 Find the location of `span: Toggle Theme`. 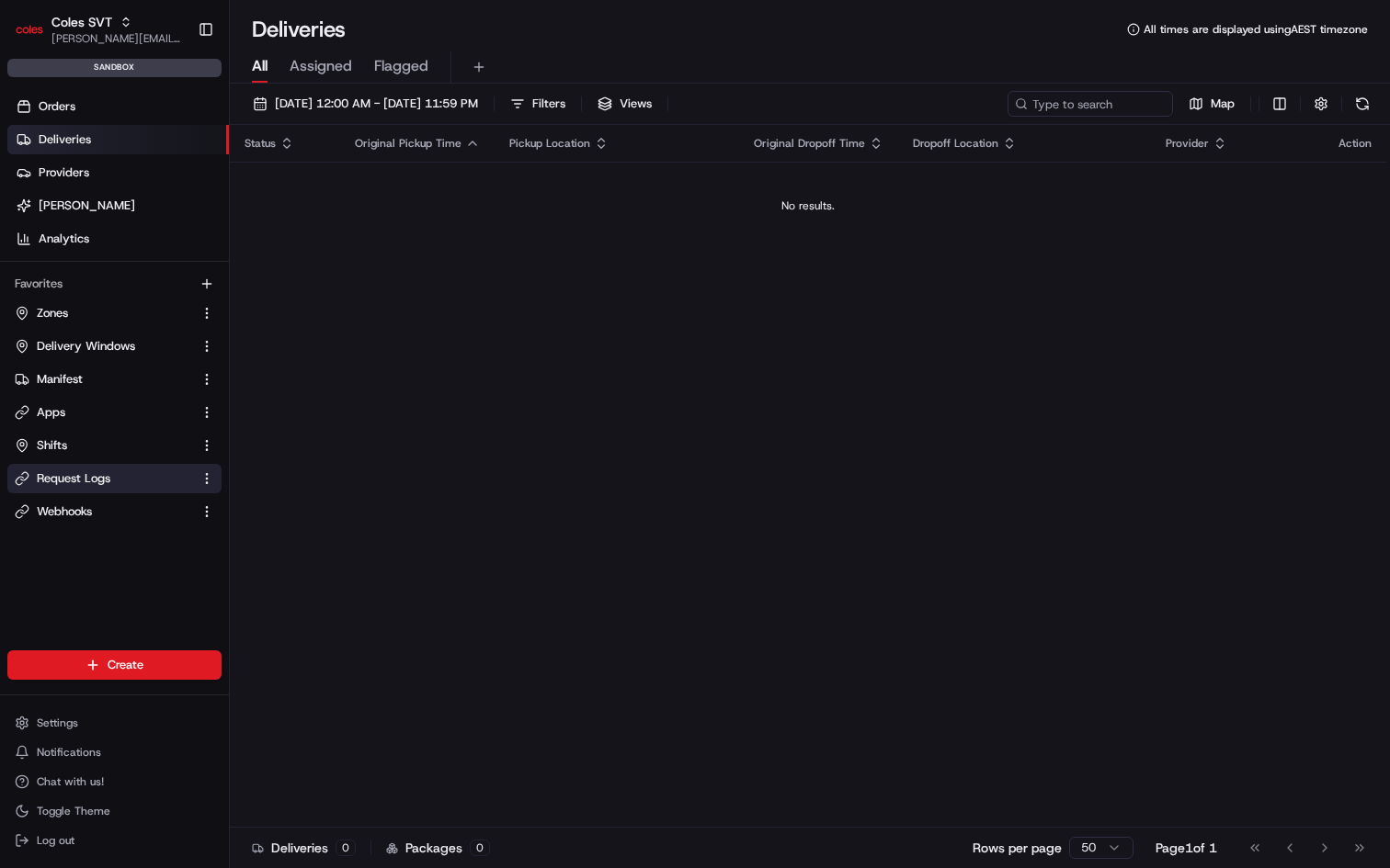

span: Toggle Theme is located at coordinates (74, 811).